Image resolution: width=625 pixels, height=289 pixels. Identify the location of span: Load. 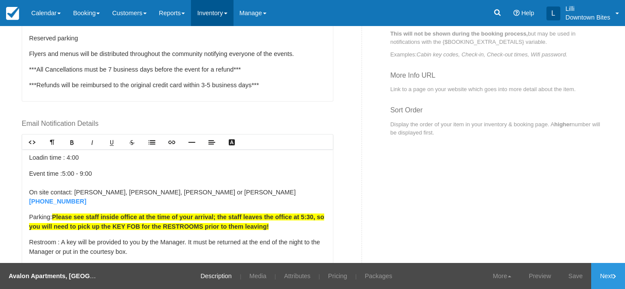
(36, 158).